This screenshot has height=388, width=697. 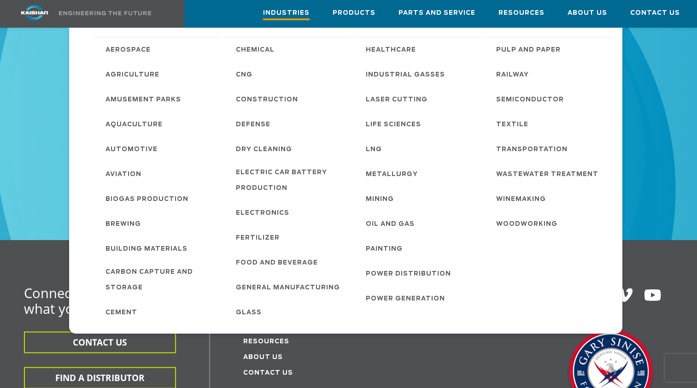 What do you see at coordinates (289, 262) in the screenshot?
I see `a: Food and Beverage` at bounding box center [289, 262].